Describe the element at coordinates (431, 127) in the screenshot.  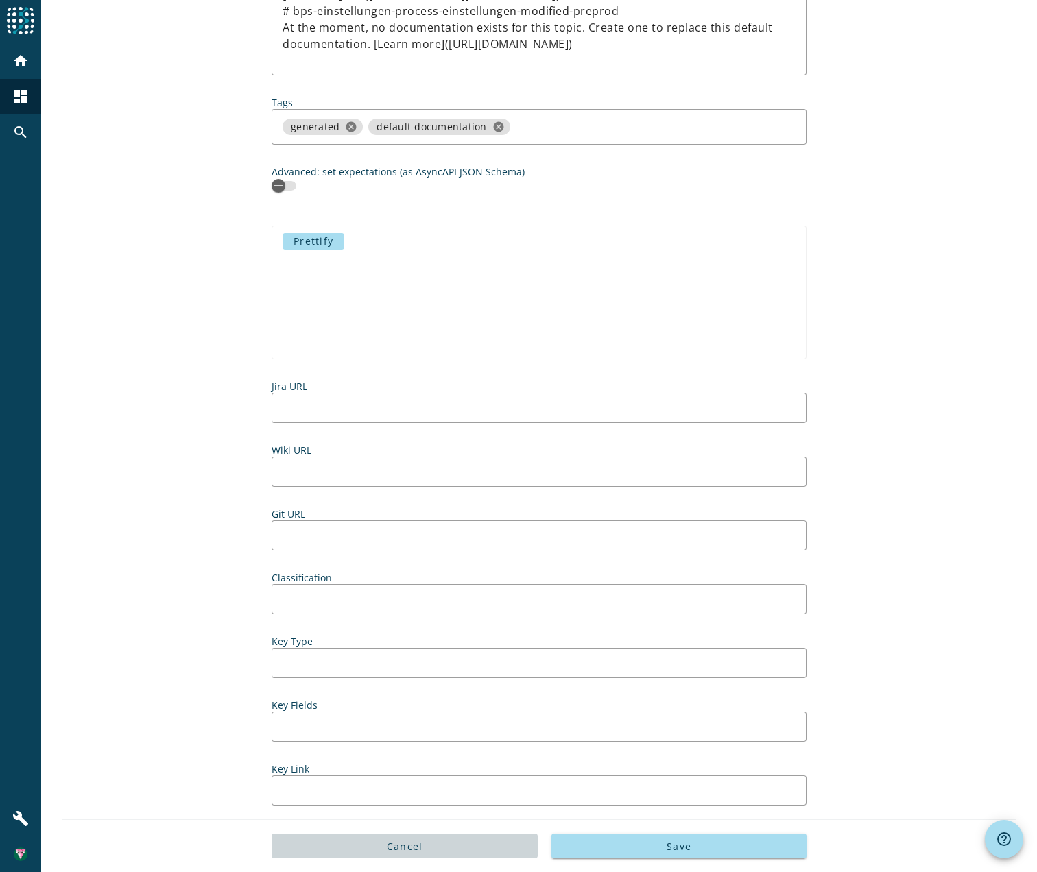
I see `span: default-documentation` at that location.